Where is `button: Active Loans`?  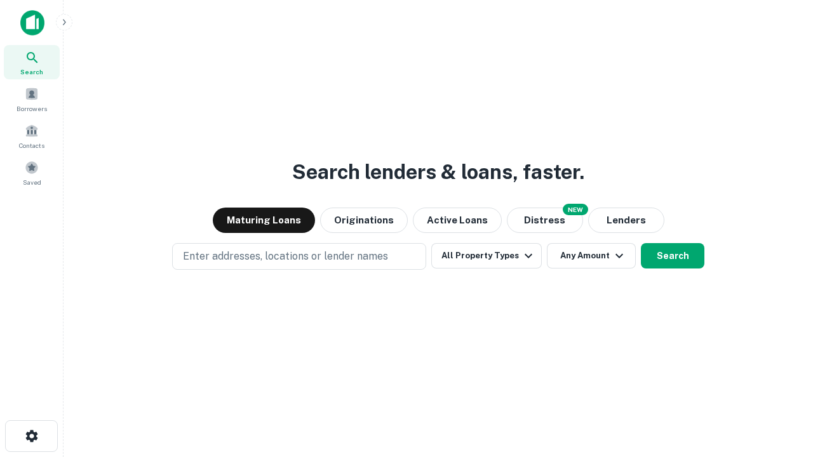 button: Active Loans is located at coordinates (457, 220).